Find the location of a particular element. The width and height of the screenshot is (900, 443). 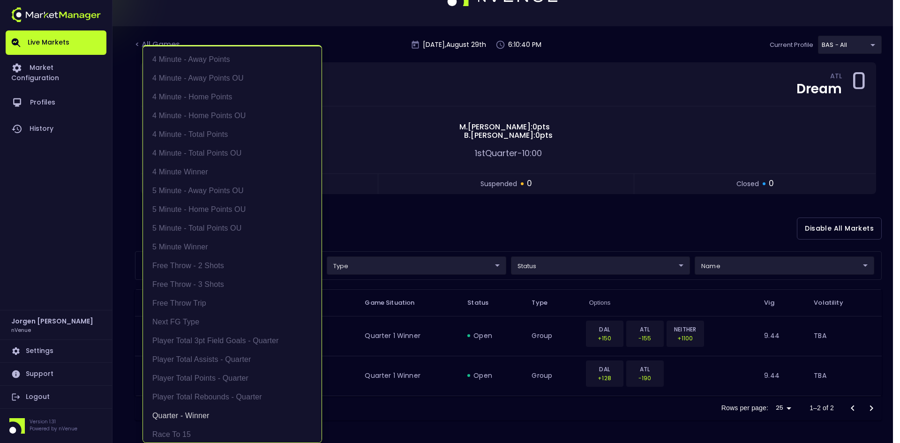

li: 4 Minute - Home Points OU is located at coordinates (232, 116).